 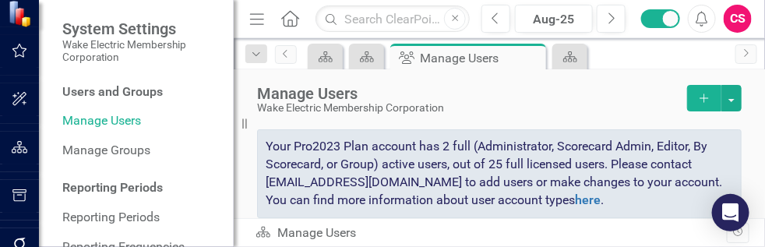 What do you see at coordinates (554, 19) in the screenshot?
I see `button: Aug-25` at bounding box center [554, 19].